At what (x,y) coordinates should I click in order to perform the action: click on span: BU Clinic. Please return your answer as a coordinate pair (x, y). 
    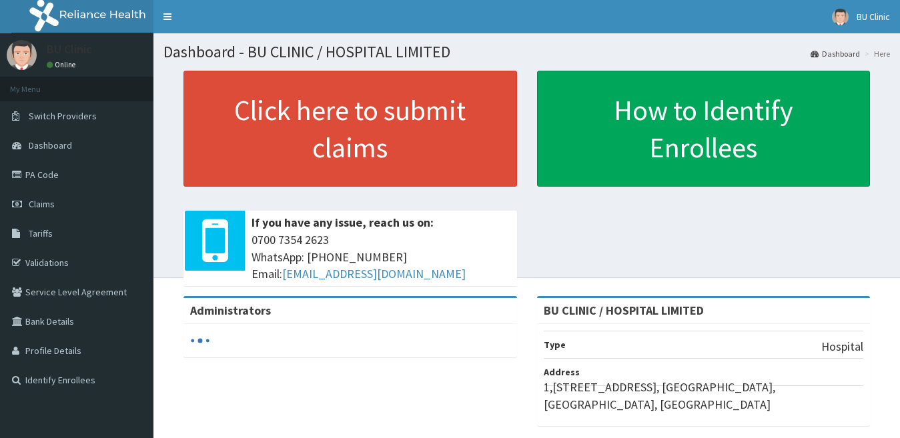
    Looking at the image, I should click on (873, 17).